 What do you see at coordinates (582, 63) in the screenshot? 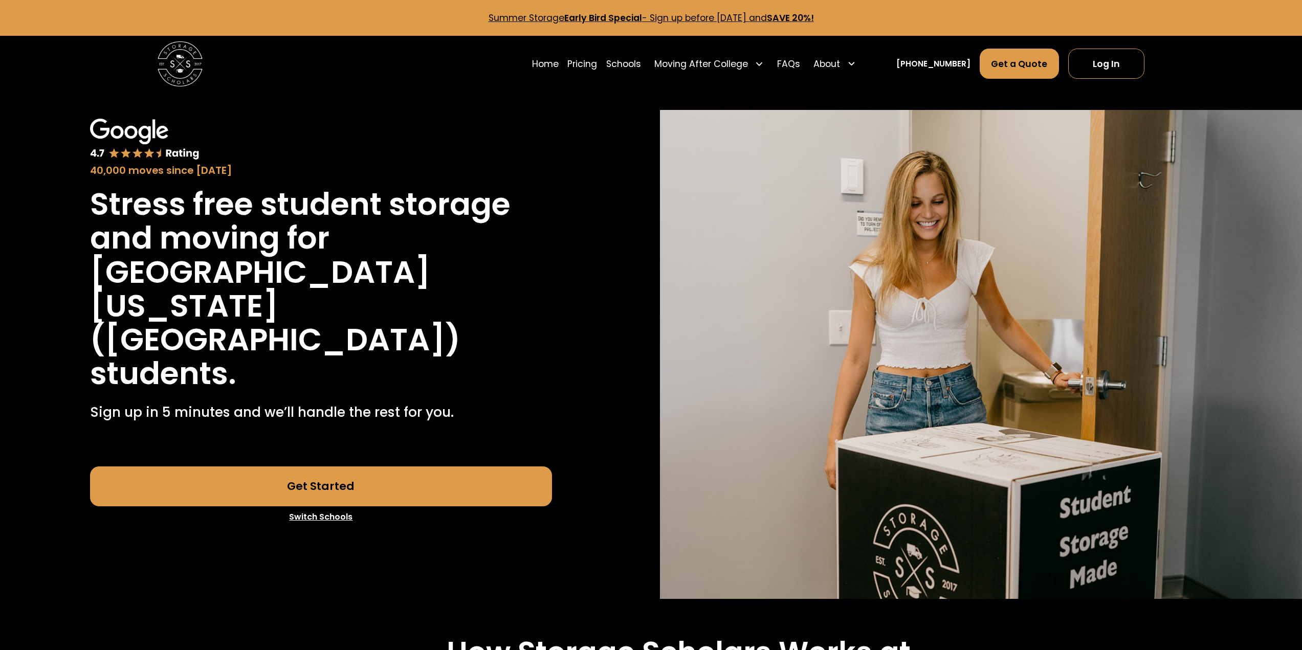
I see `a: Pricing` at bounding box center [582, 63].